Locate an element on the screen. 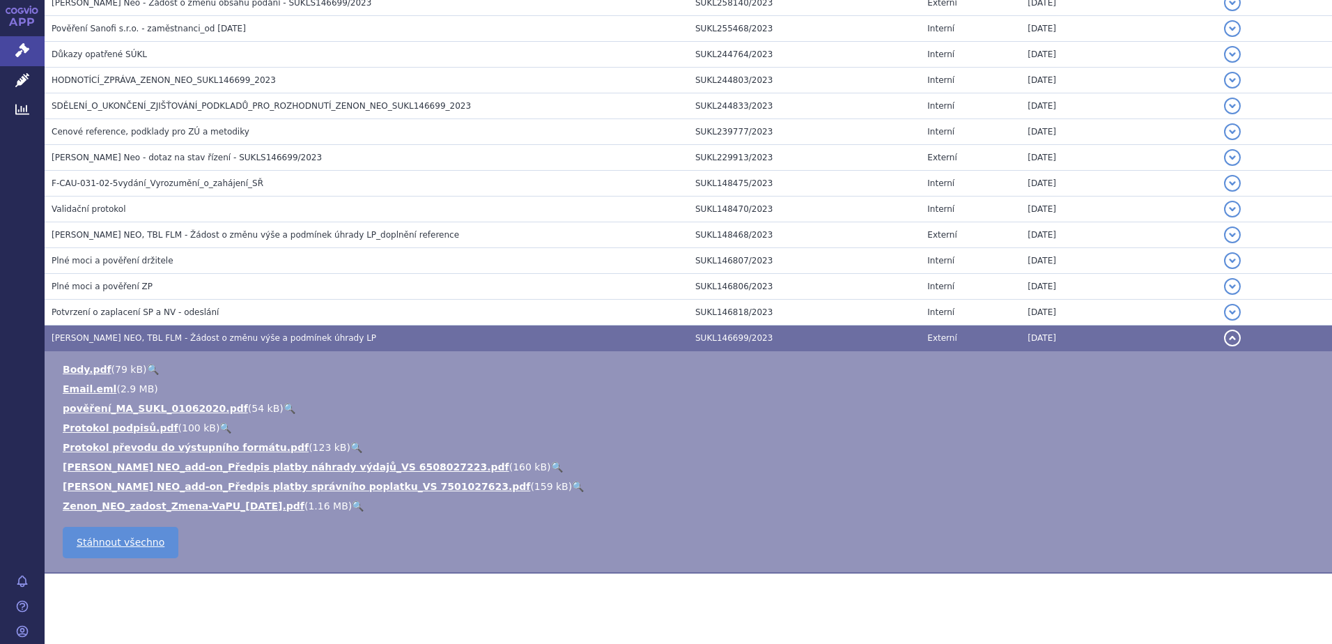  a: Email.eml is located at coordinates (89, 389).